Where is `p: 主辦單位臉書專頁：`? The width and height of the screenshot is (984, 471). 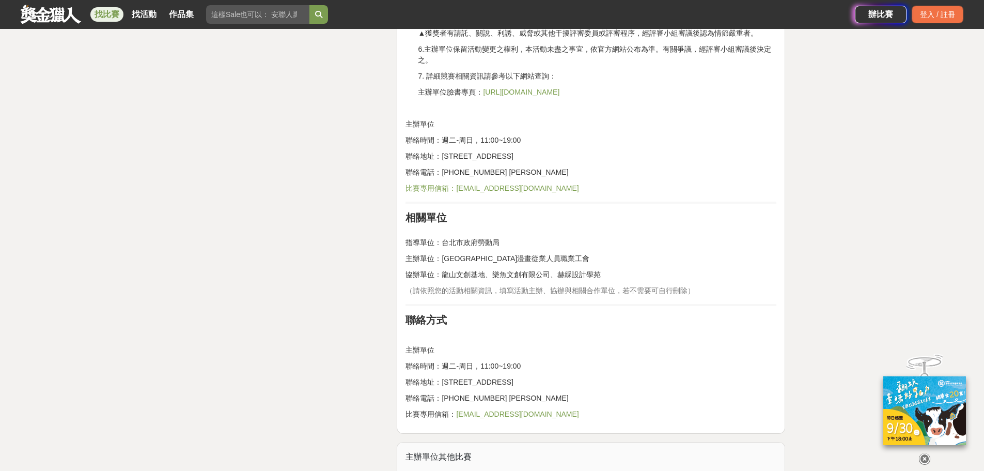 p: 主辦單位臉書專頁： is located at coordinates (597, 92).